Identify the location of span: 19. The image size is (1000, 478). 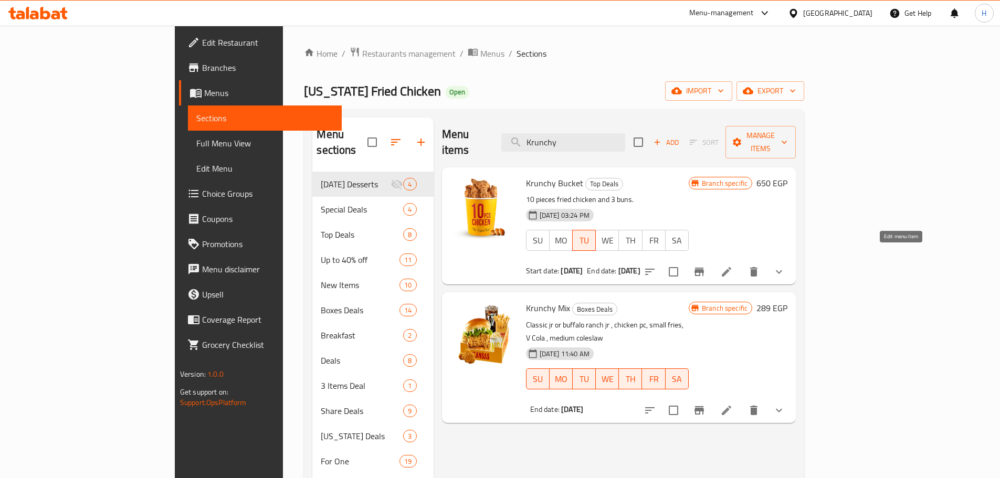
(408, 462).